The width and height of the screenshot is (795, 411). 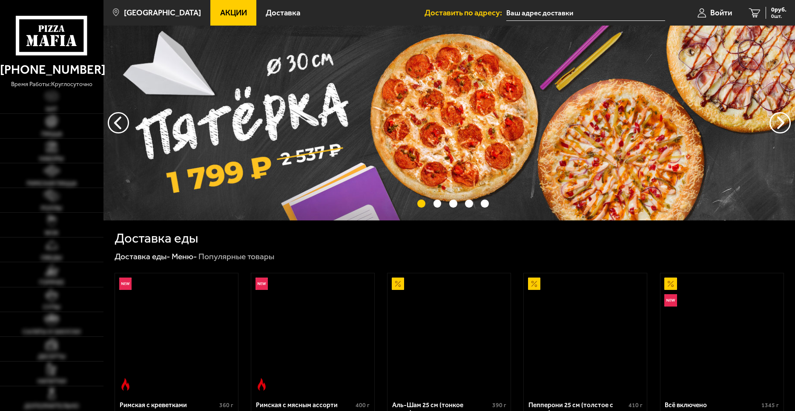 I want to click on span: Дополнительно, so click(x=52, y=406).